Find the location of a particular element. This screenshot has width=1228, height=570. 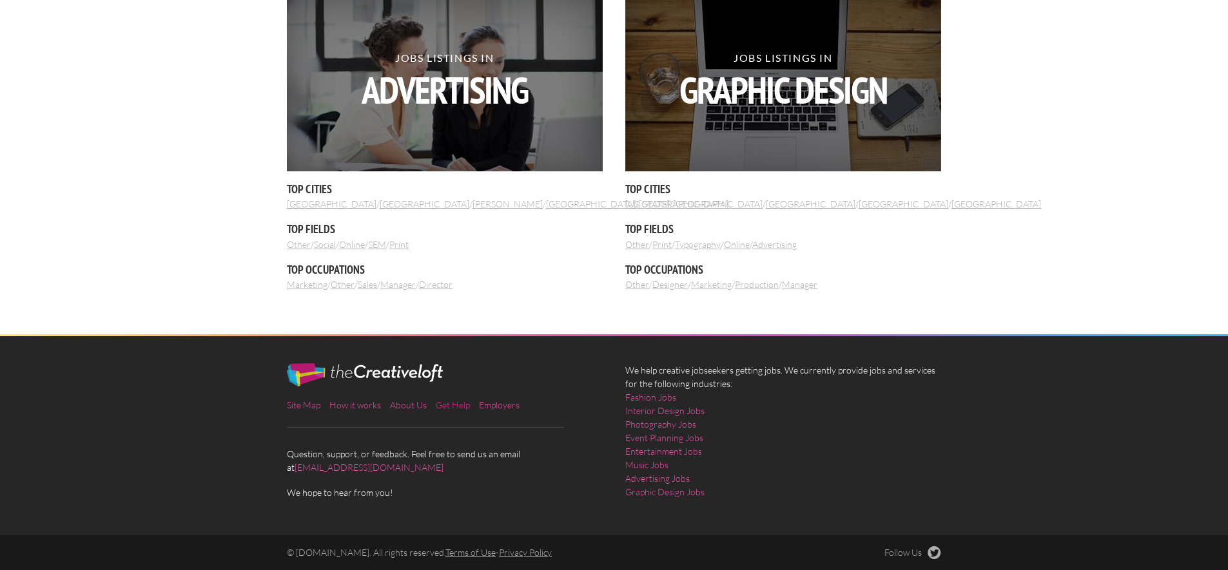

a: Designer is located at coordinates (670, 284).